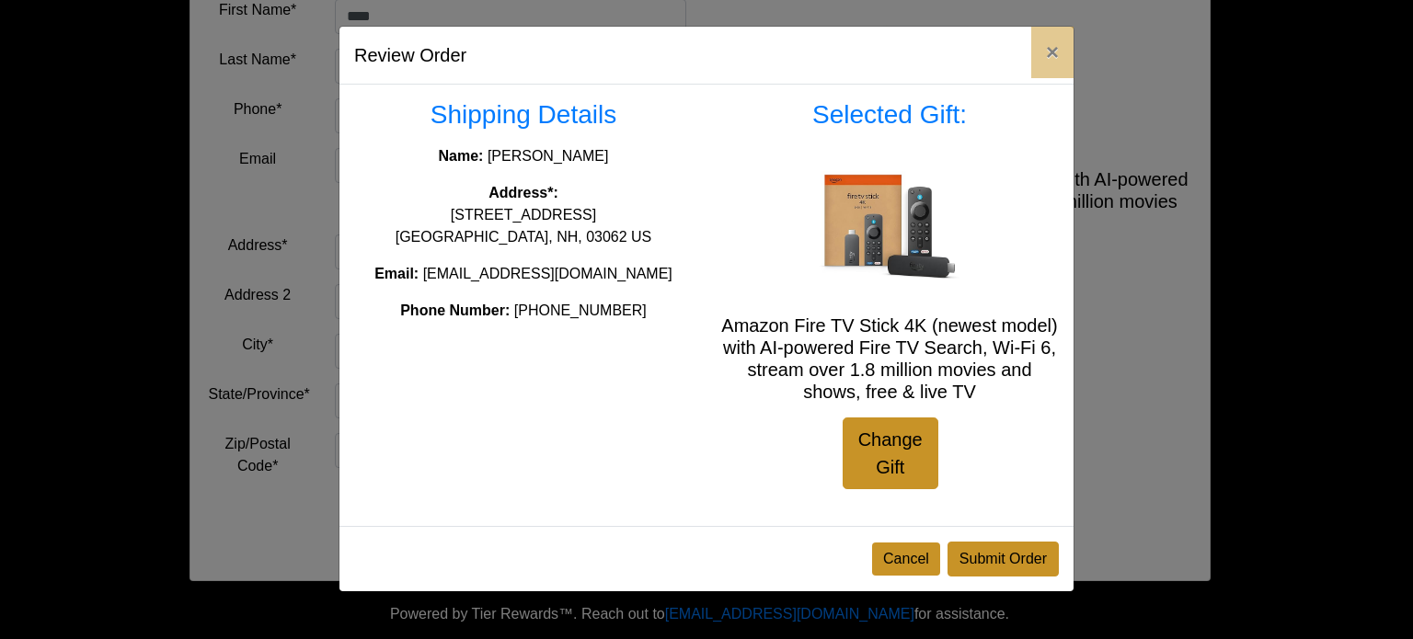 The width and height of the screenshot is (1413, 639). What do you see at coordinates (889, 226) in the screenshot?
I see `img: Amazon Fire TV Stick 4K (newest model) with AI-powered Fire TV Search, Wi-Fi 6, stream over 1.8 m...` at bounding box center [889, 226].